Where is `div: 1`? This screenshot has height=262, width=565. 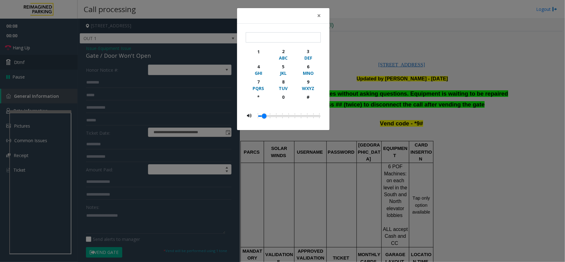 div: 1 is located at coordinates (258, 52).